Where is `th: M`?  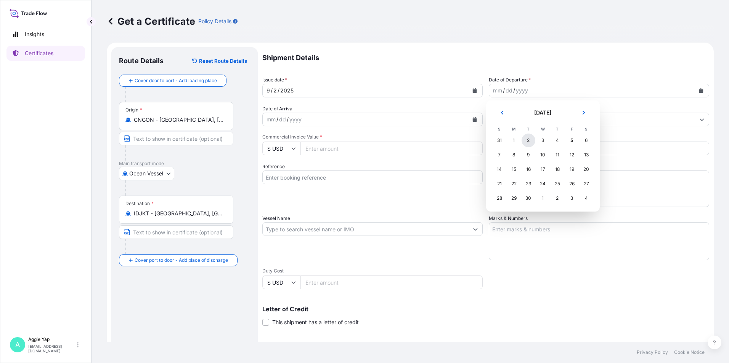
th: M is located at coordinates (514, 129).